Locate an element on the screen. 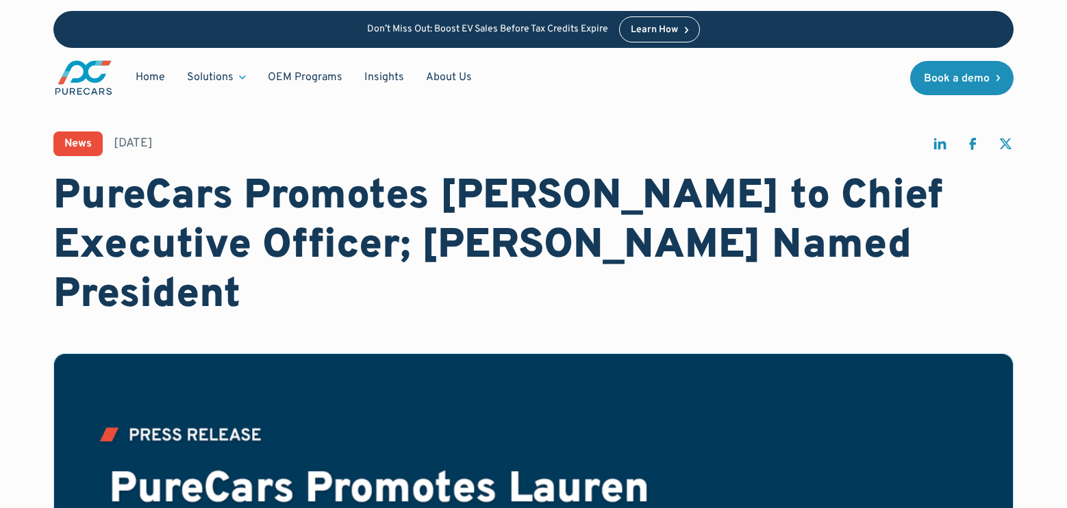 The height and width of the screenshot is (508, 1067). a: Home is located at coordinates (150, 77).